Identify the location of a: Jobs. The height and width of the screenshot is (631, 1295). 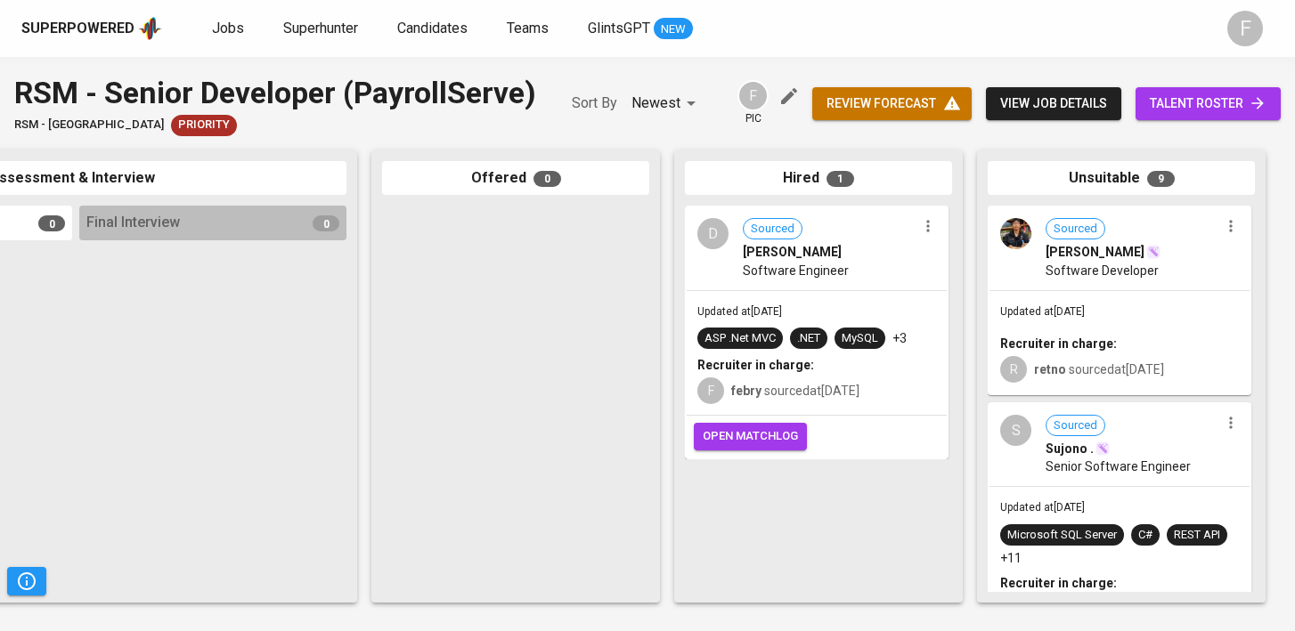
(230, 28).